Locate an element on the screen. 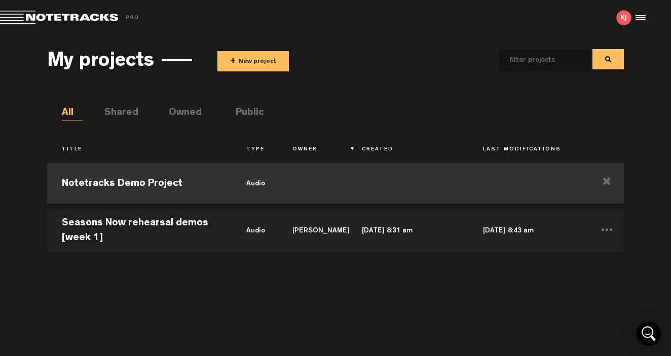 Image resolution: width=671 pixels, height=356 pixels. li: All is located at coordinates (72, 114).